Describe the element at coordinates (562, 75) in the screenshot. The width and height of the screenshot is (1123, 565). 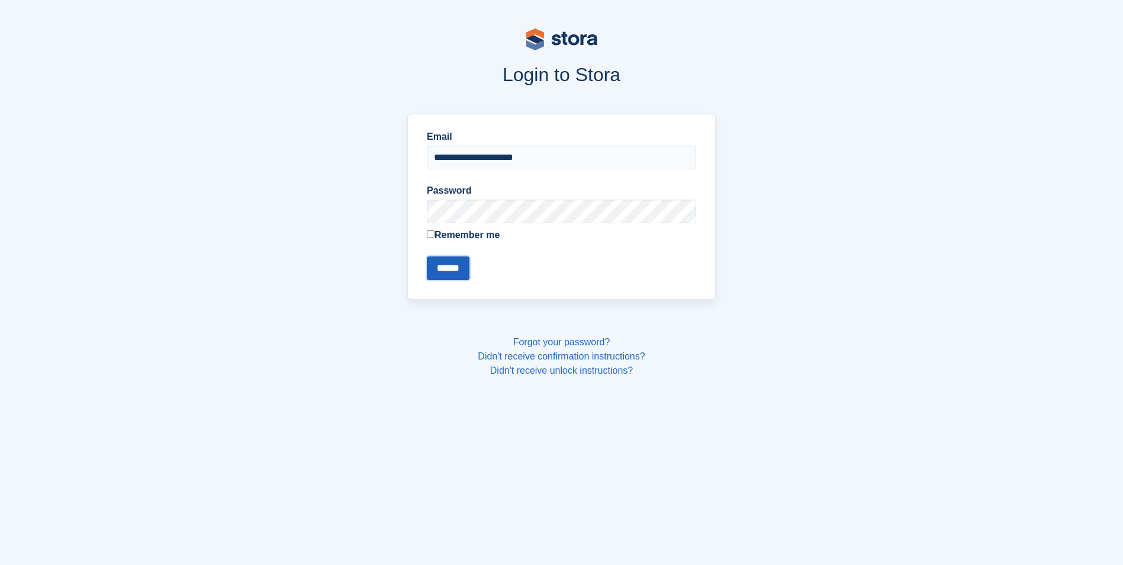
I see `h1: Login to Stora` at that location.